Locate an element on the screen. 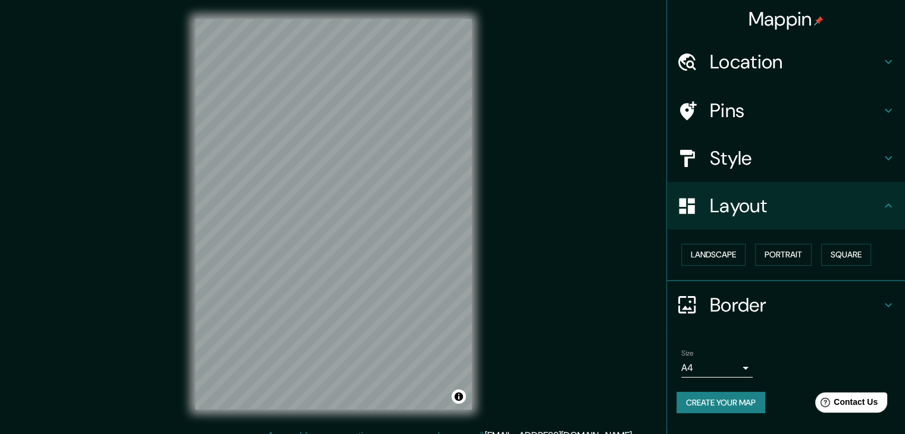 The image size is (905, 434). button: Landscape is located at coordinates (714, 255).